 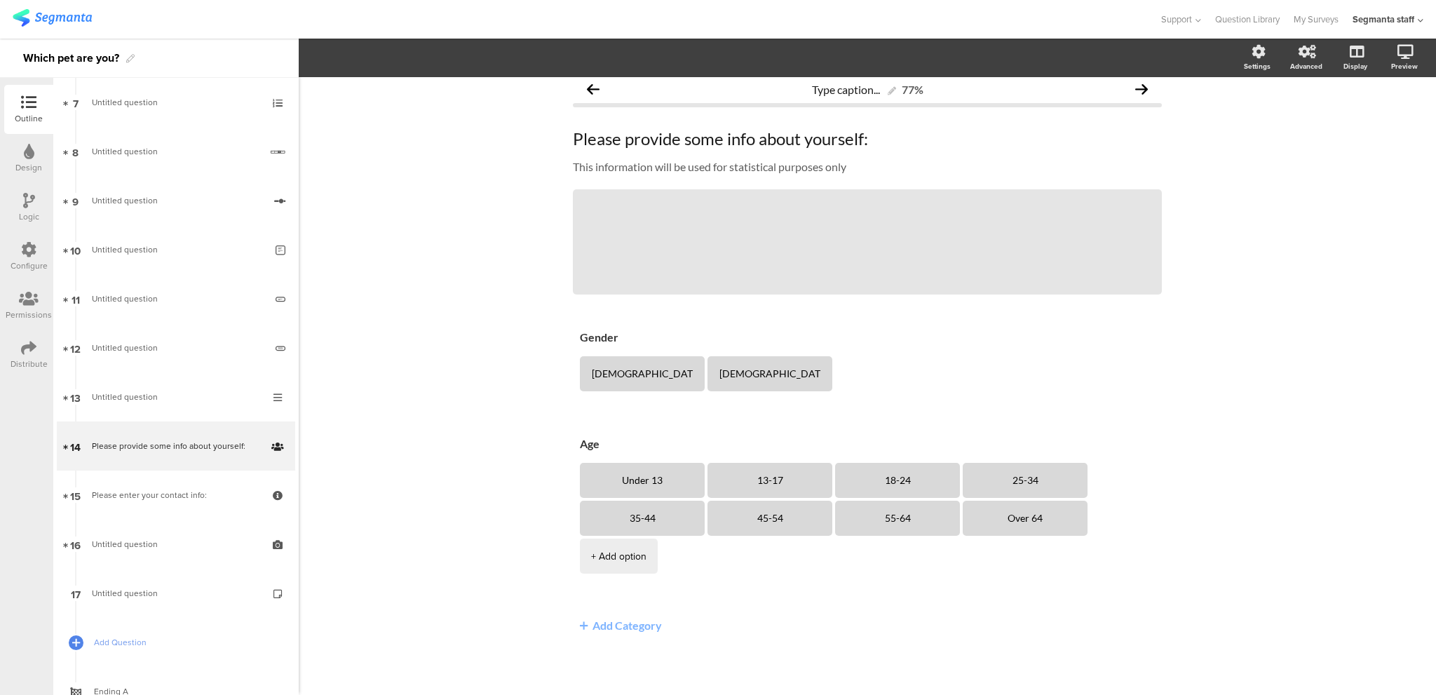 What do you see at coordinates (1404, 66) in the screenshot?
I see `div: Preview` at bounding box center [1404, 66].